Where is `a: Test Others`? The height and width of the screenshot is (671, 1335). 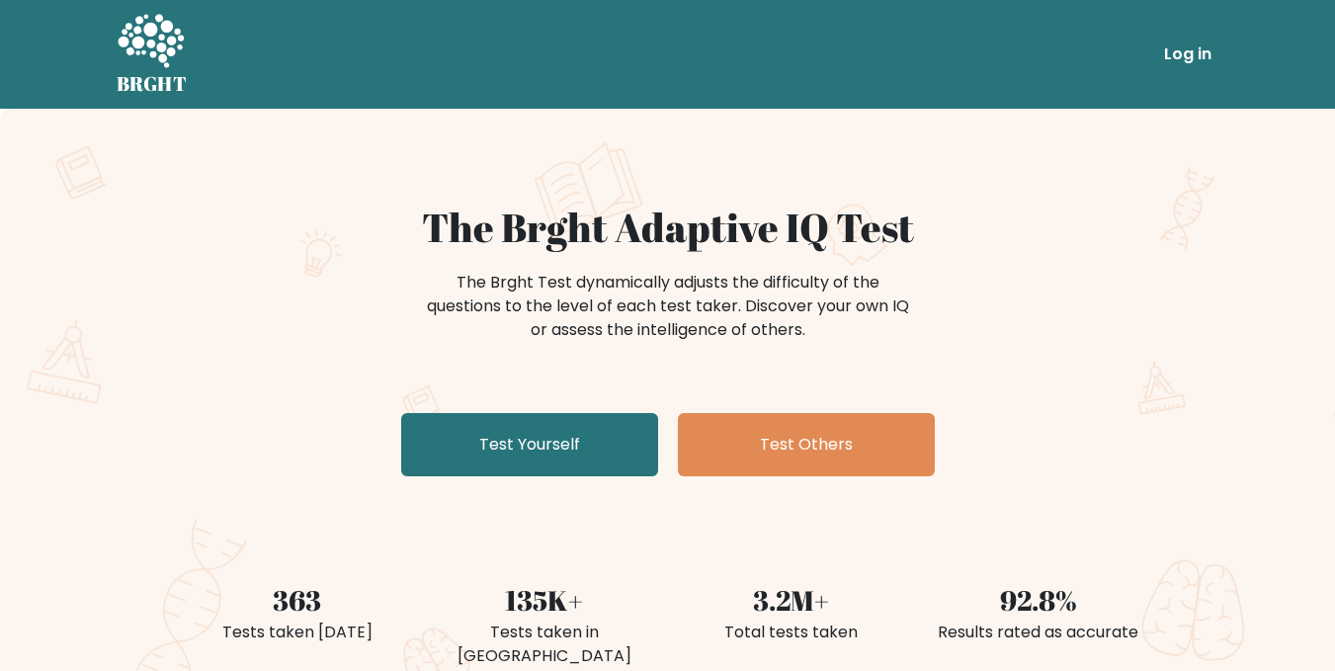
a: Test Others is located at coordinates (806, 445).